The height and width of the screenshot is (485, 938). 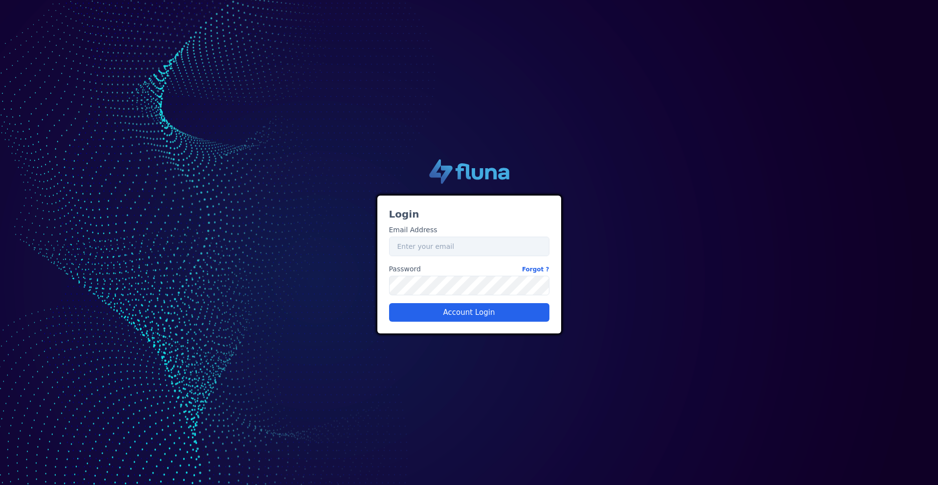 What do you see at coordinates (469, 246) in the screenshot?
I see `input: Enter your email` at bounding box center [469, 246].